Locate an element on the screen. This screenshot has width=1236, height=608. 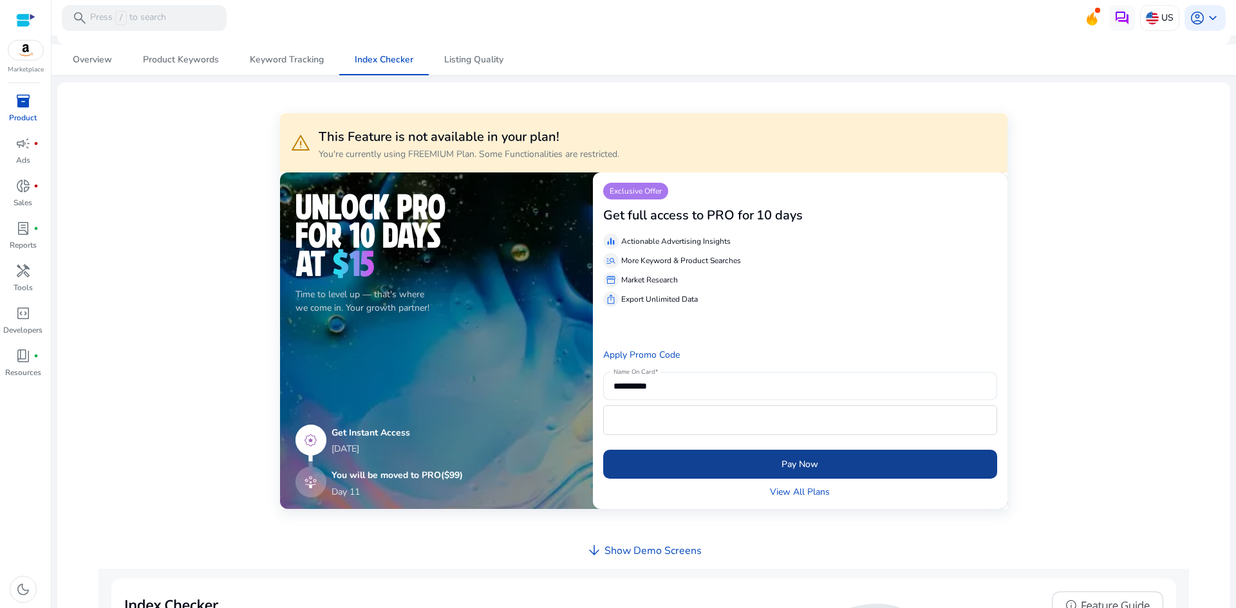
span: keyboard_arrow_down is located at coordinates (1213, 18).